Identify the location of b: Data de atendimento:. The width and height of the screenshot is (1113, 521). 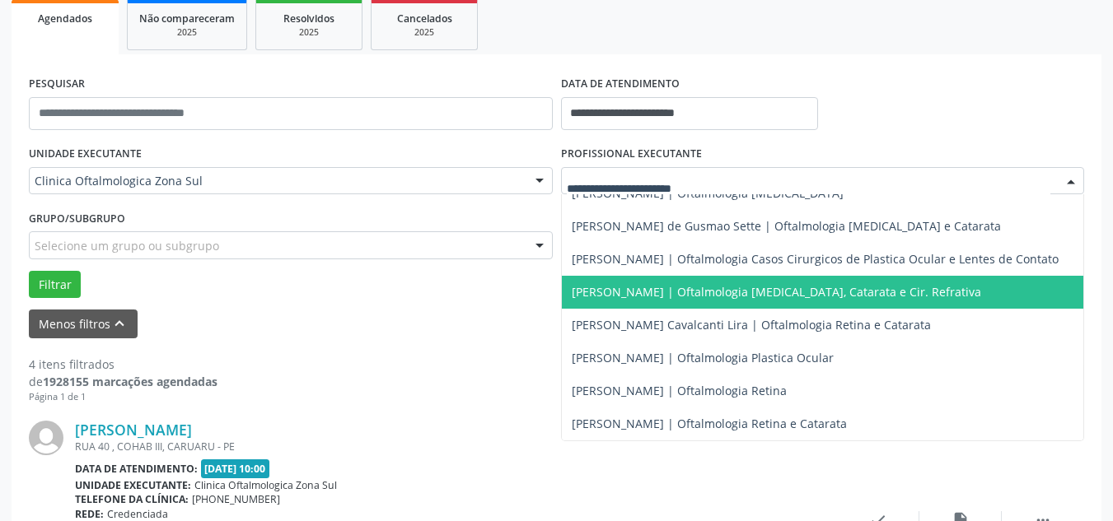
(136, 469).